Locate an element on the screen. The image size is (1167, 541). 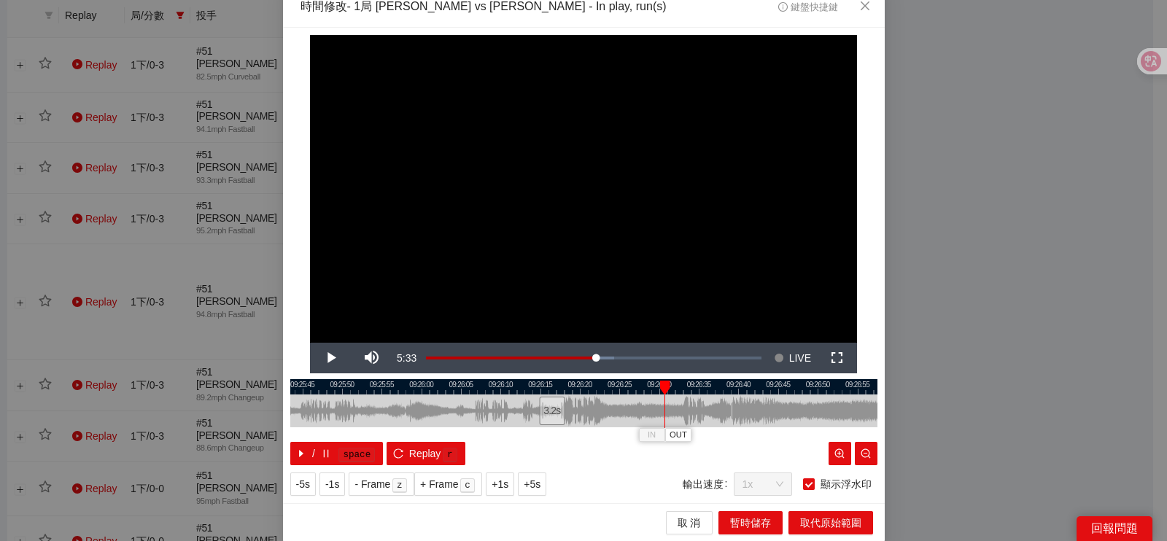
div: 回報問題 is located at coordinates (1114, 529).